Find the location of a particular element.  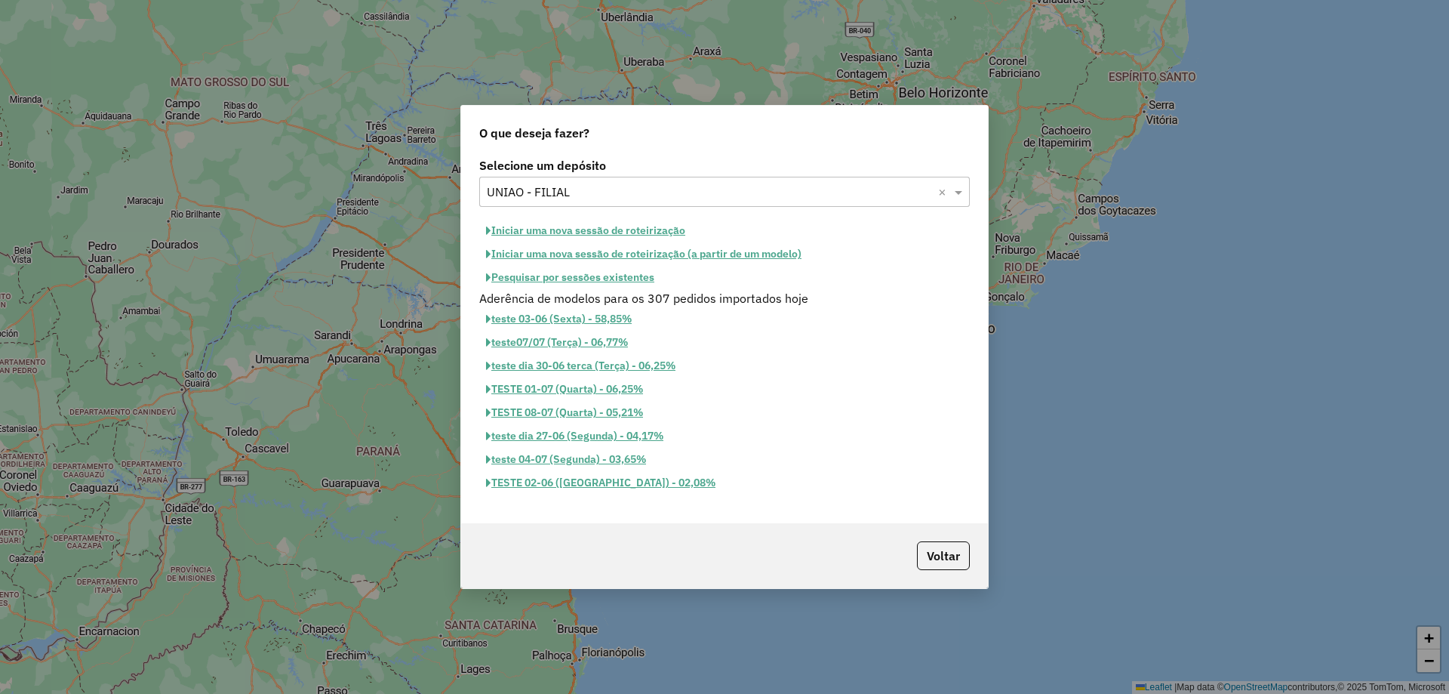

button: teste 03-06 (Sexta) - 58,85% is located at coordinates (559, 319).